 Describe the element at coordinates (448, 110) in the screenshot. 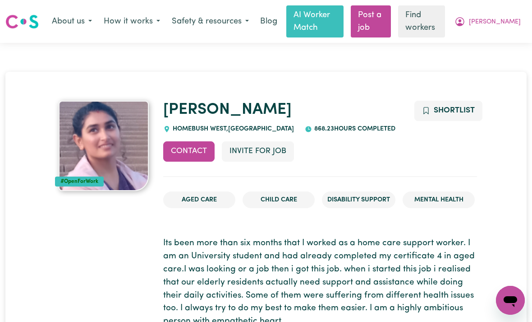

I see `button: Add to shortlist` at that location.